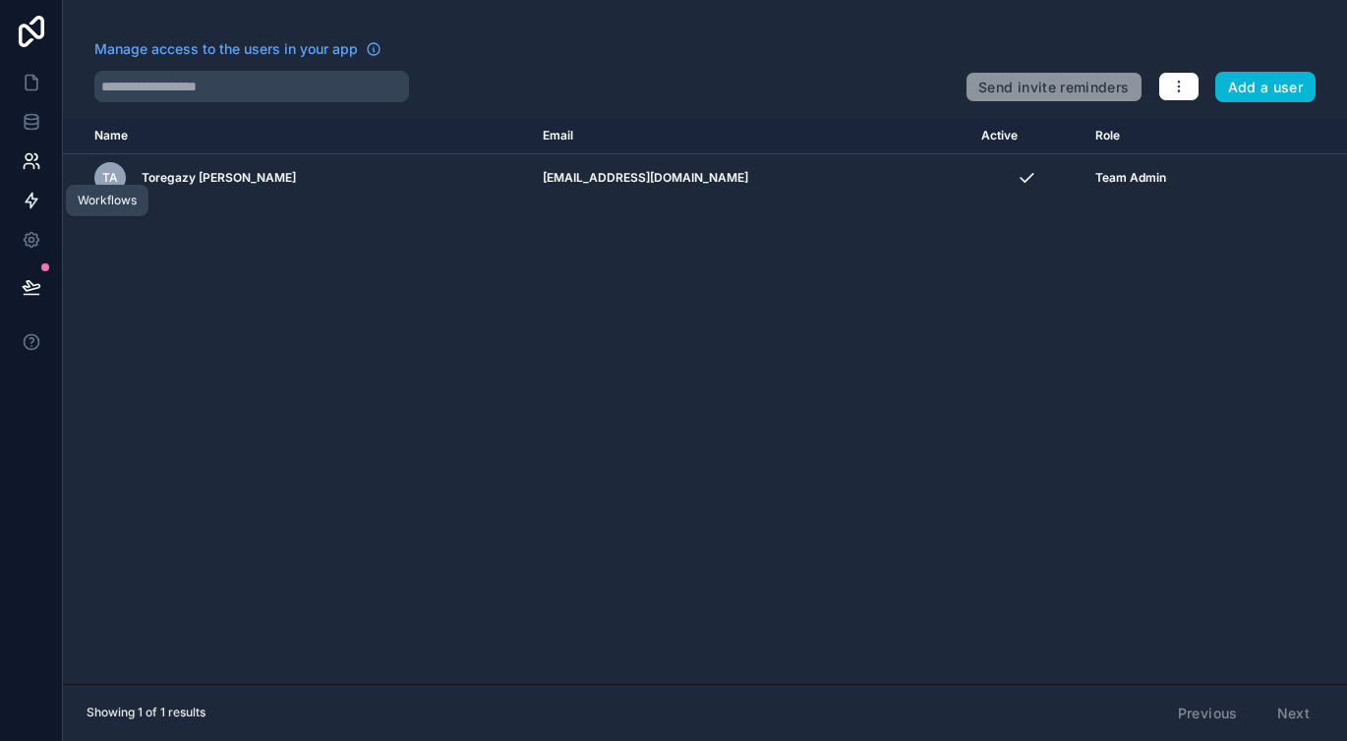 The width and height of the screenshot is (1347, 741). Describe the element at coordinates (750, 136) in the screenshot. I see `th: Email` at that location.